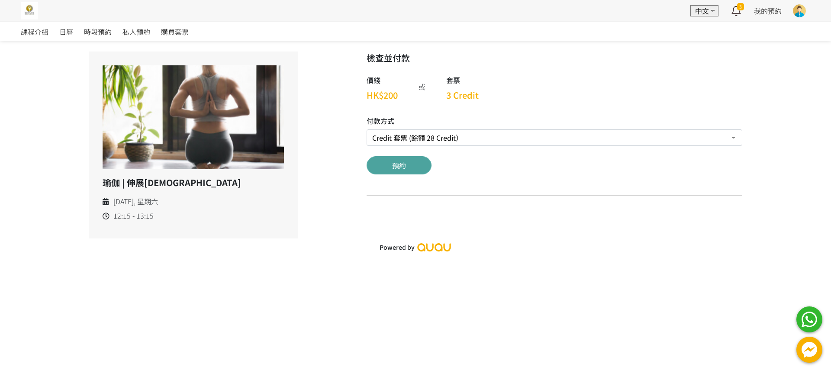 The image size is (831, 380). Describe the element at coordinates (136, 32) in the screenshot. I see `a: 私人預約` at that location.